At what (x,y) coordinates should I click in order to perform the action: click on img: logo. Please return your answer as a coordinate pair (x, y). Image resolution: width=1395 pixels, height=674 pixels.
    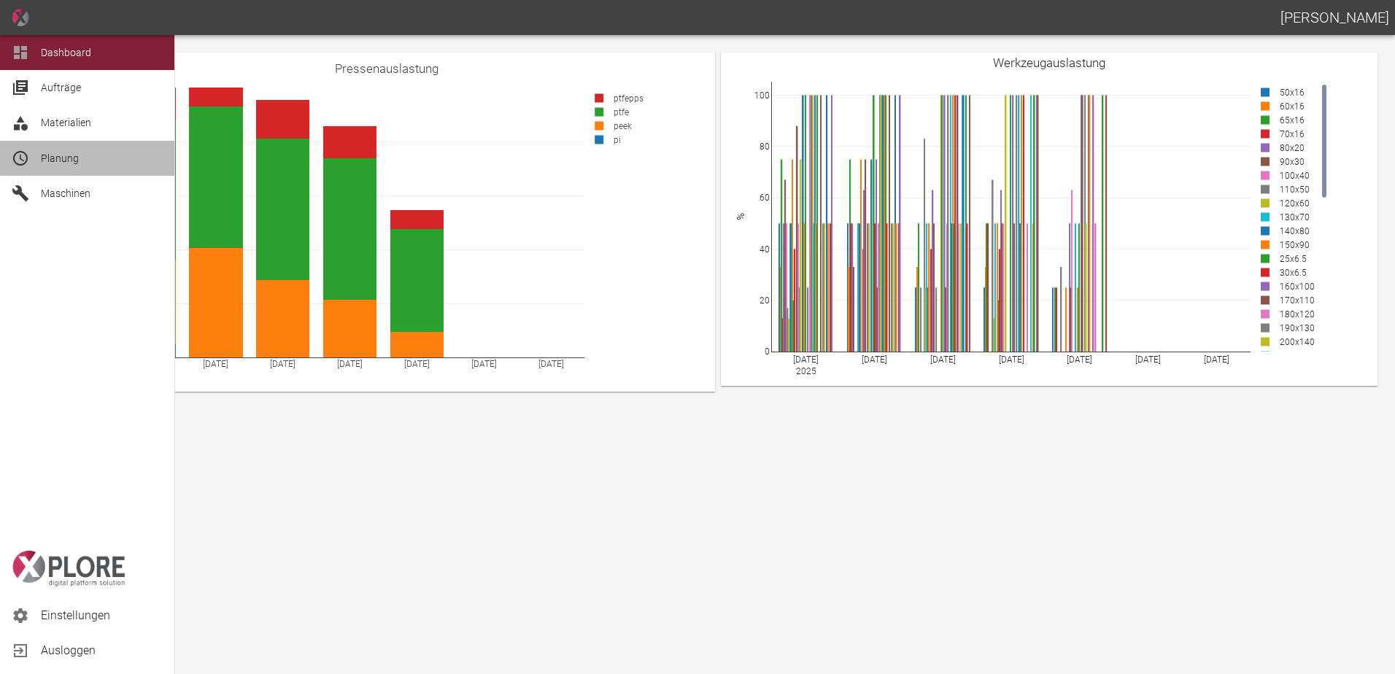
    Looking at the image, I should click on (69, 569).